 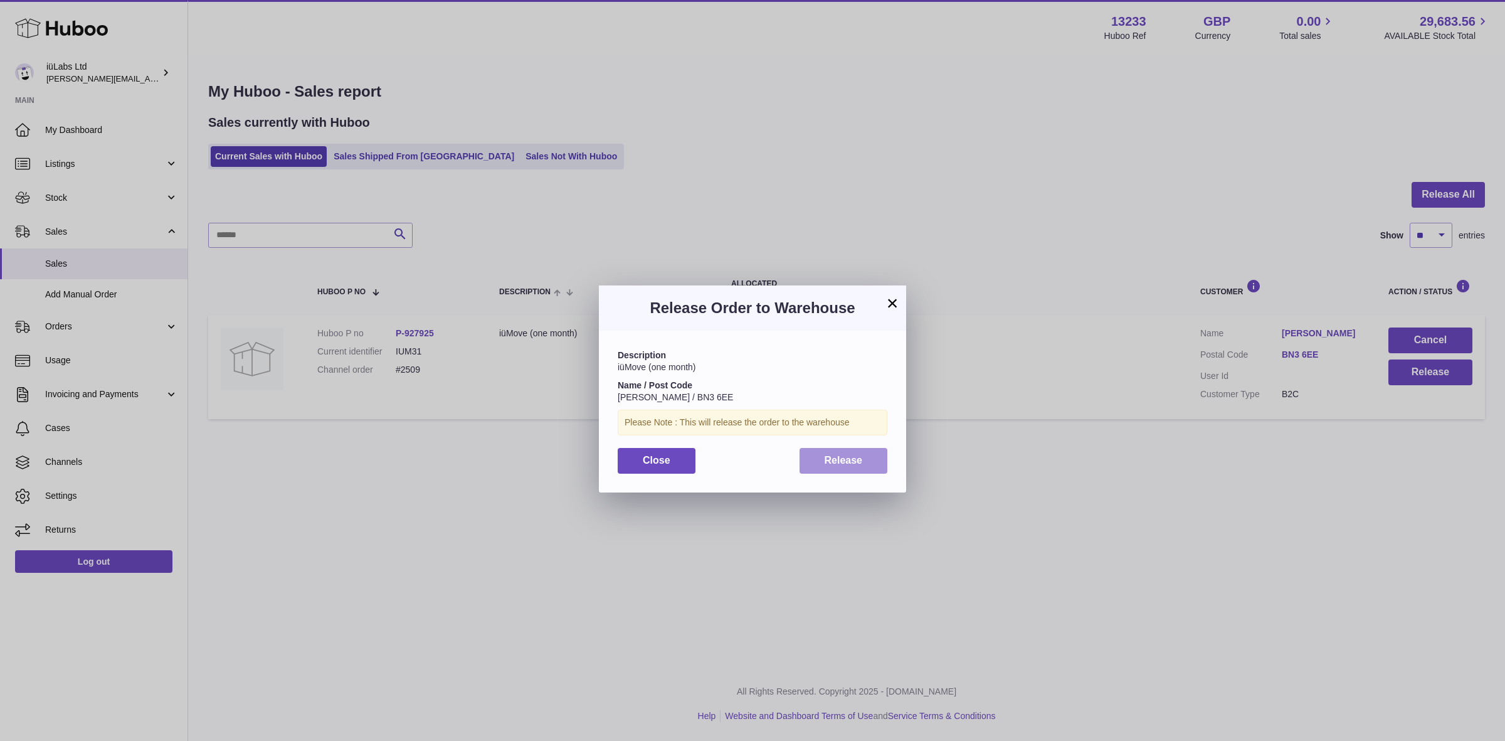 What do you see at coordinates (642, 355) in the screenshot?
I see `strong: Description` at bounding box center [642, 355].